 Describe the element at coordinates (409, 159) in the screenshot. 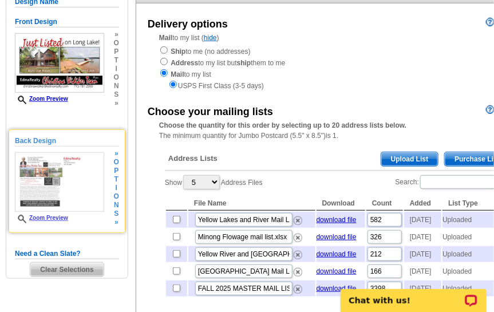

I see `span: Upload List` at that location.